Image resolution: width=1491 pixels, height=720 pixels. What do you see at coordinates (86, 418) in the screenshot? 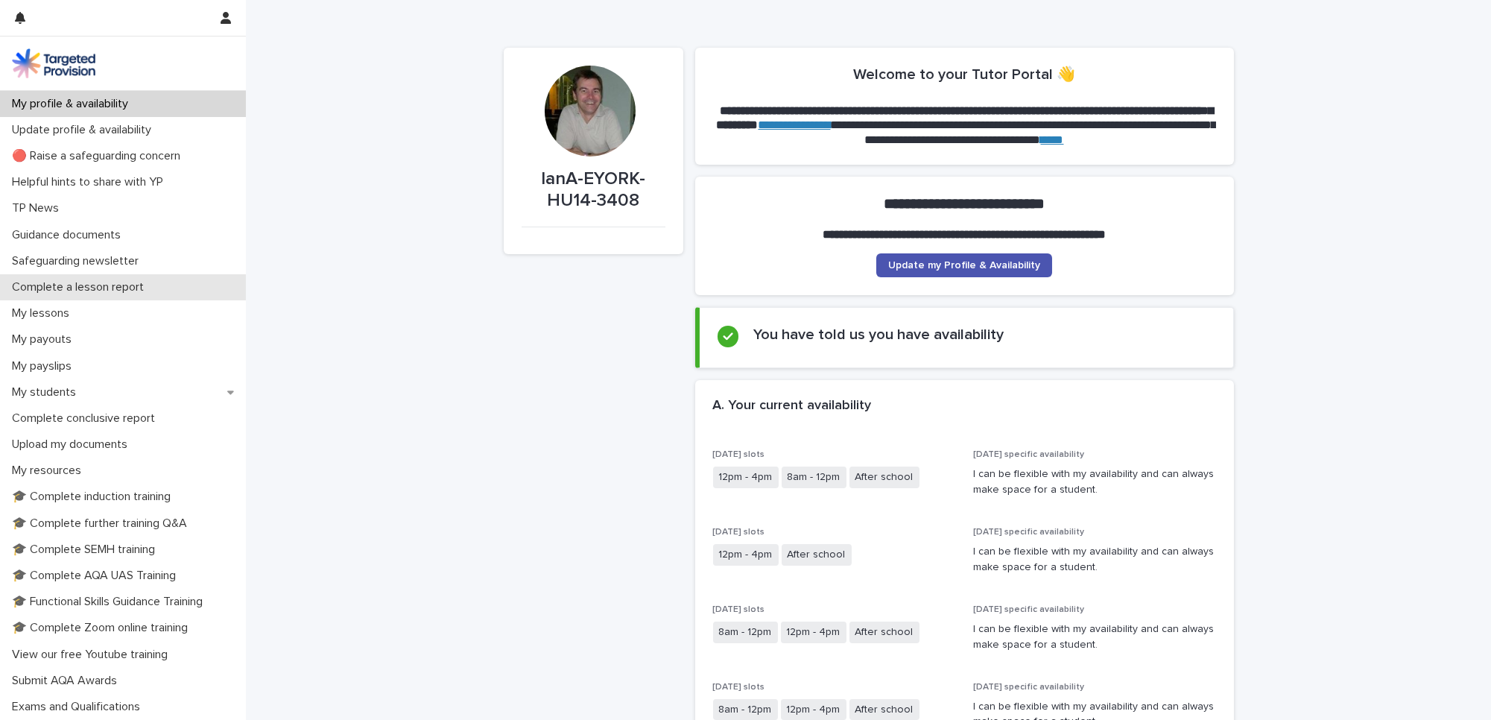
I see `p: Complete conclusive report` at bounding box center [86, 418].